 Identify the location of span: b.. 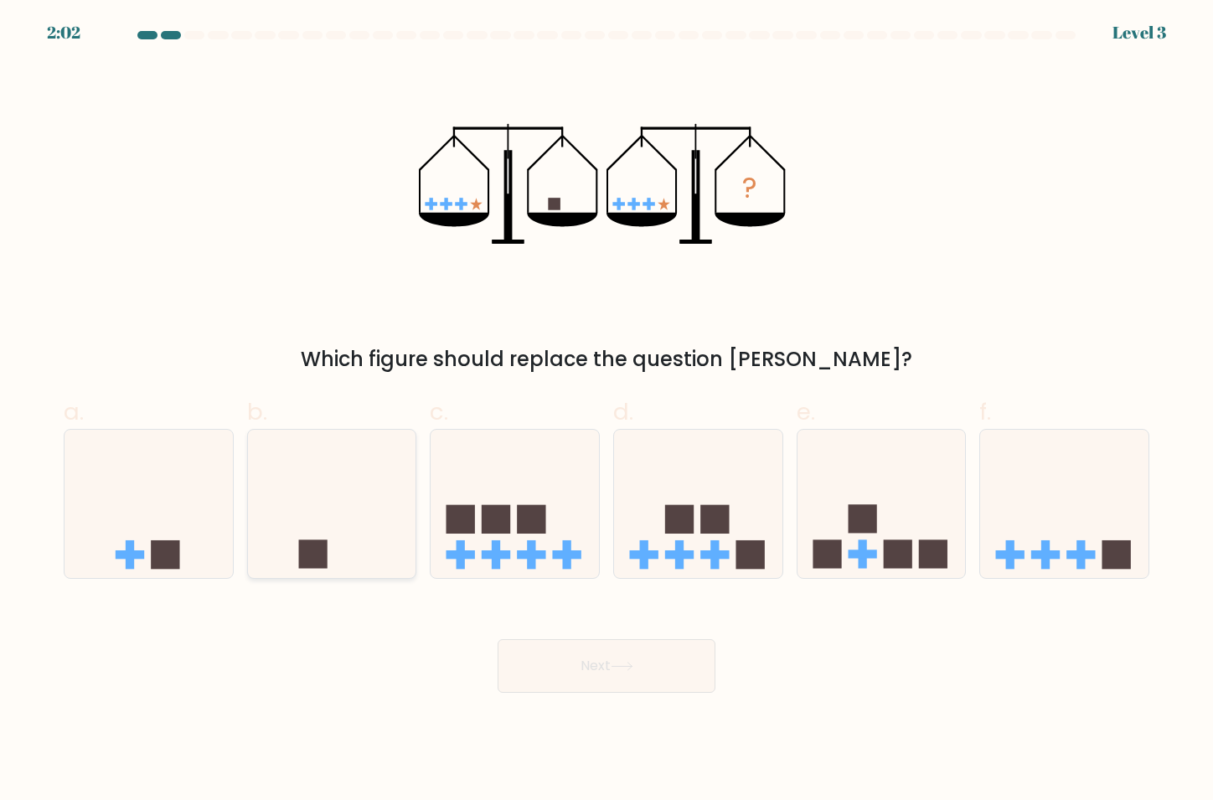
(257, 411).